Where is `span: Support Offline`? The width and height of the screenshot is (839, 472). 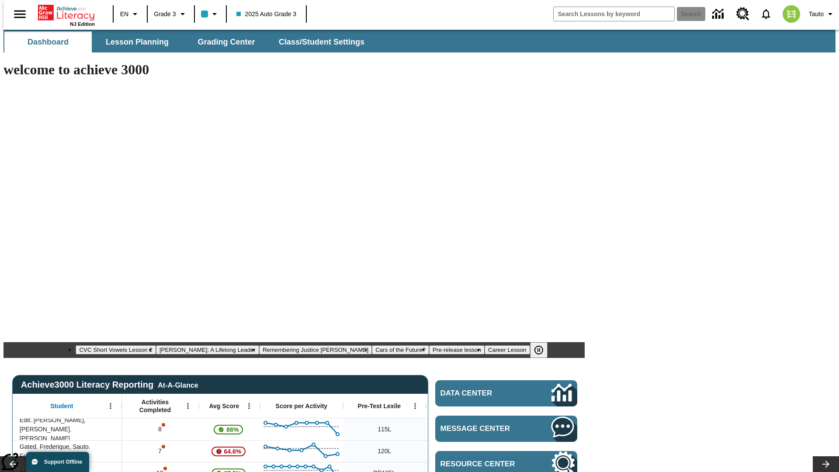
span: Support Offline is located at coordinates (63, 462).